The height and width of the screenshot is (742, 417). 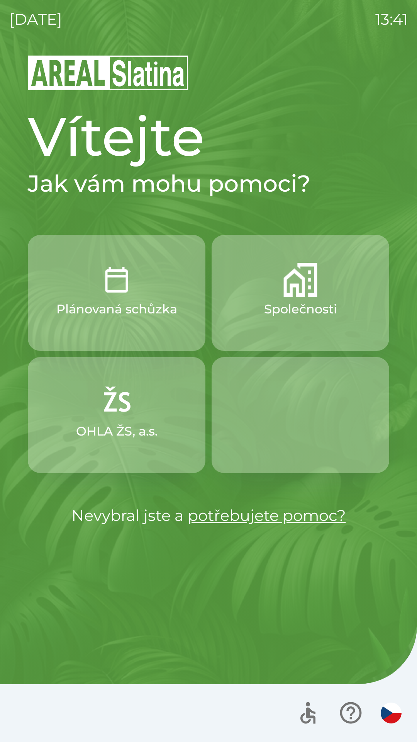 What do you see at coordinates (301, 293) in the screenshot?
I see `button: Společnosti` at bounding box center [301, 293].